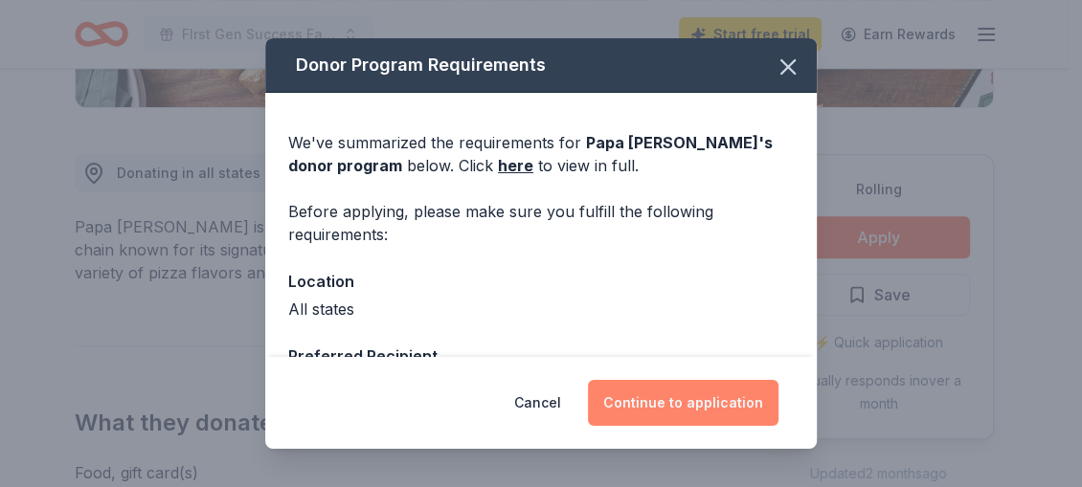 This screenshot has width=1082, height=487. I want to click on button: Cancel, so click(537, 403).